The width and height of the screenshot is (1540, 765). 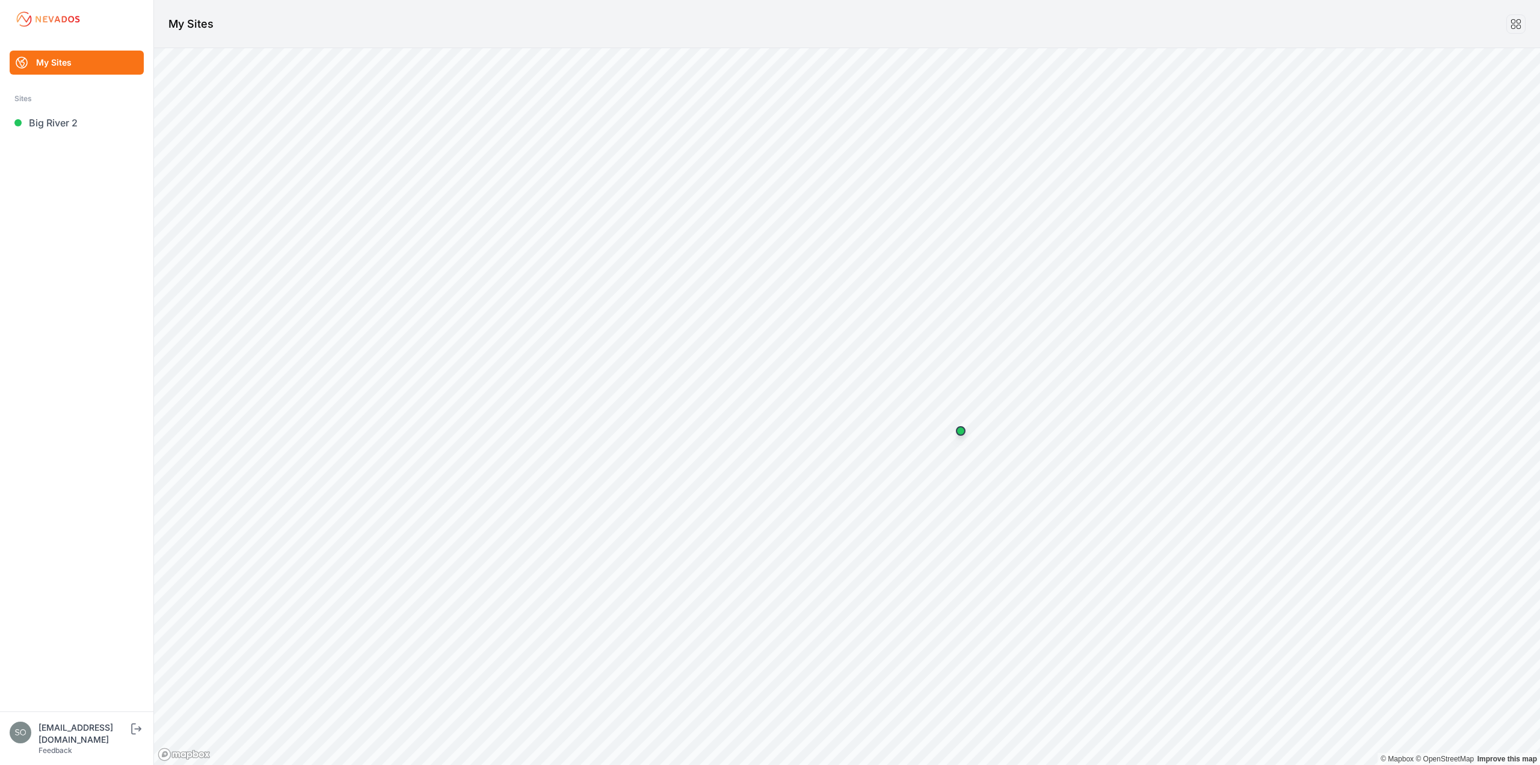 What do you see at coordinates (1507, 759) in the screenshot?
I see `a: Map feedback` at bounding box center [1507, 759].